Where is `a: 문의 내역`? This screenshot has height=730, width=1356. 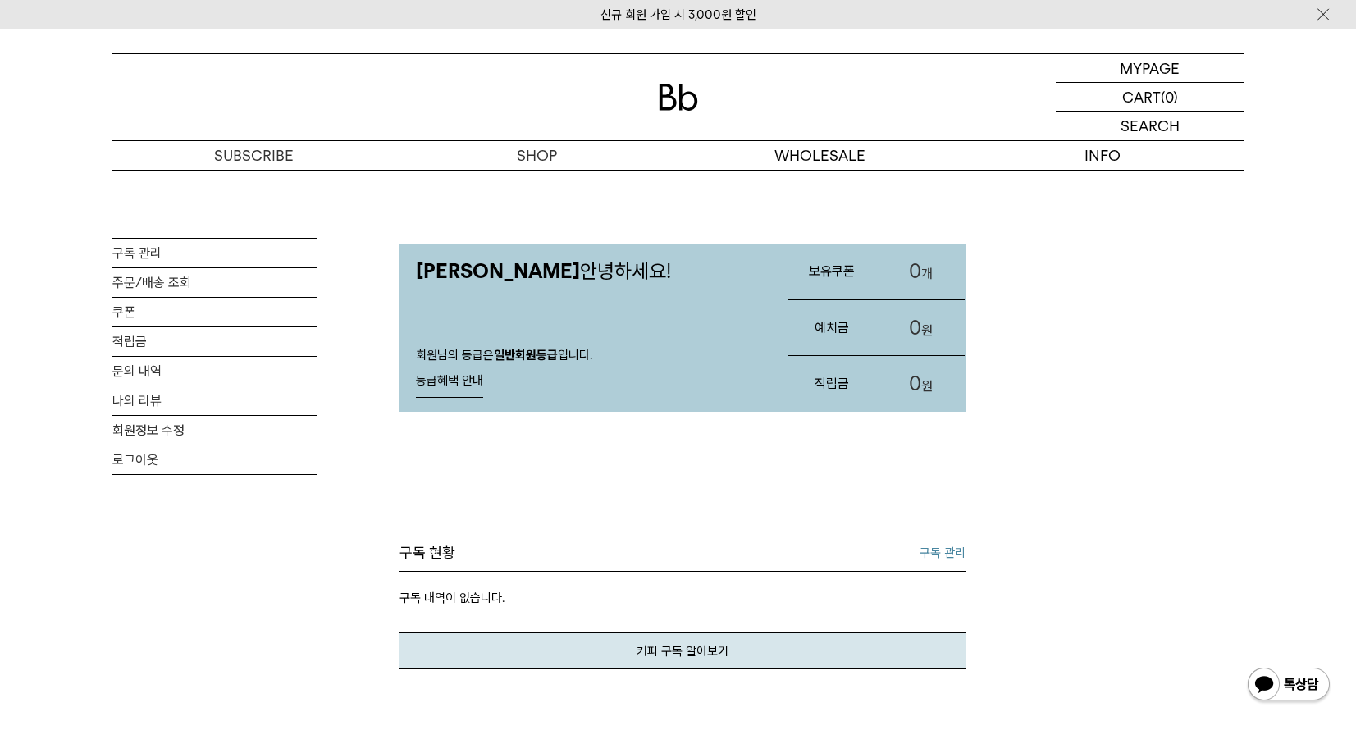 a: 문의 내역 is located at coordinates (215, 371).